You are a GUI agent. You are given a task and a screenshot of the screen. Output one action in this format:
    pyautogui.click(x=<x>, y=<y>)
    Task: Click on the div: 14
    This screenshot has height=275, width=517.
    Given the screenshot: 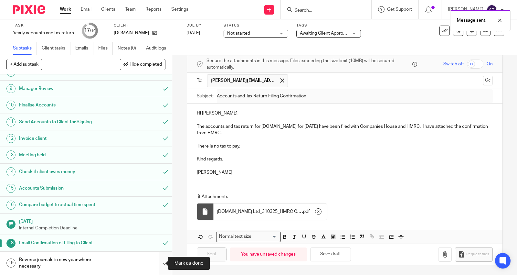 What is the action you would take?
    pyautogui.click(x=11, y=172)
    